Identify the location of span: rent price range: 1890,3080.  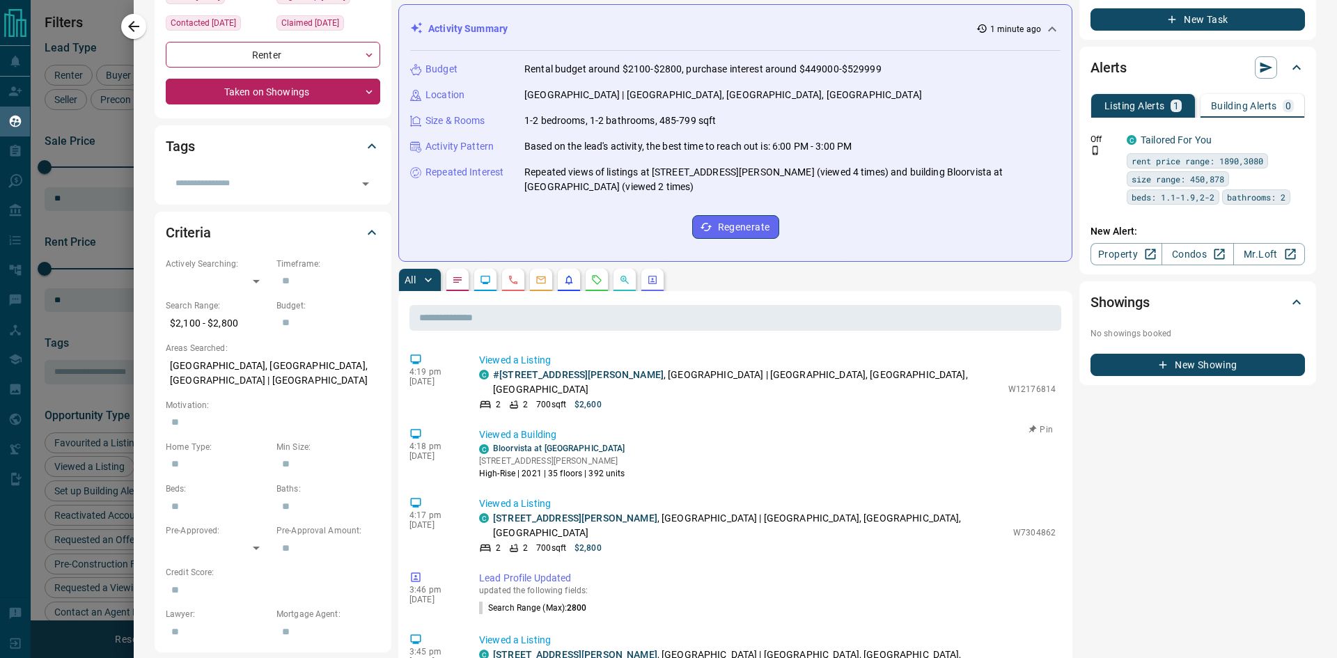
(1197, 161).